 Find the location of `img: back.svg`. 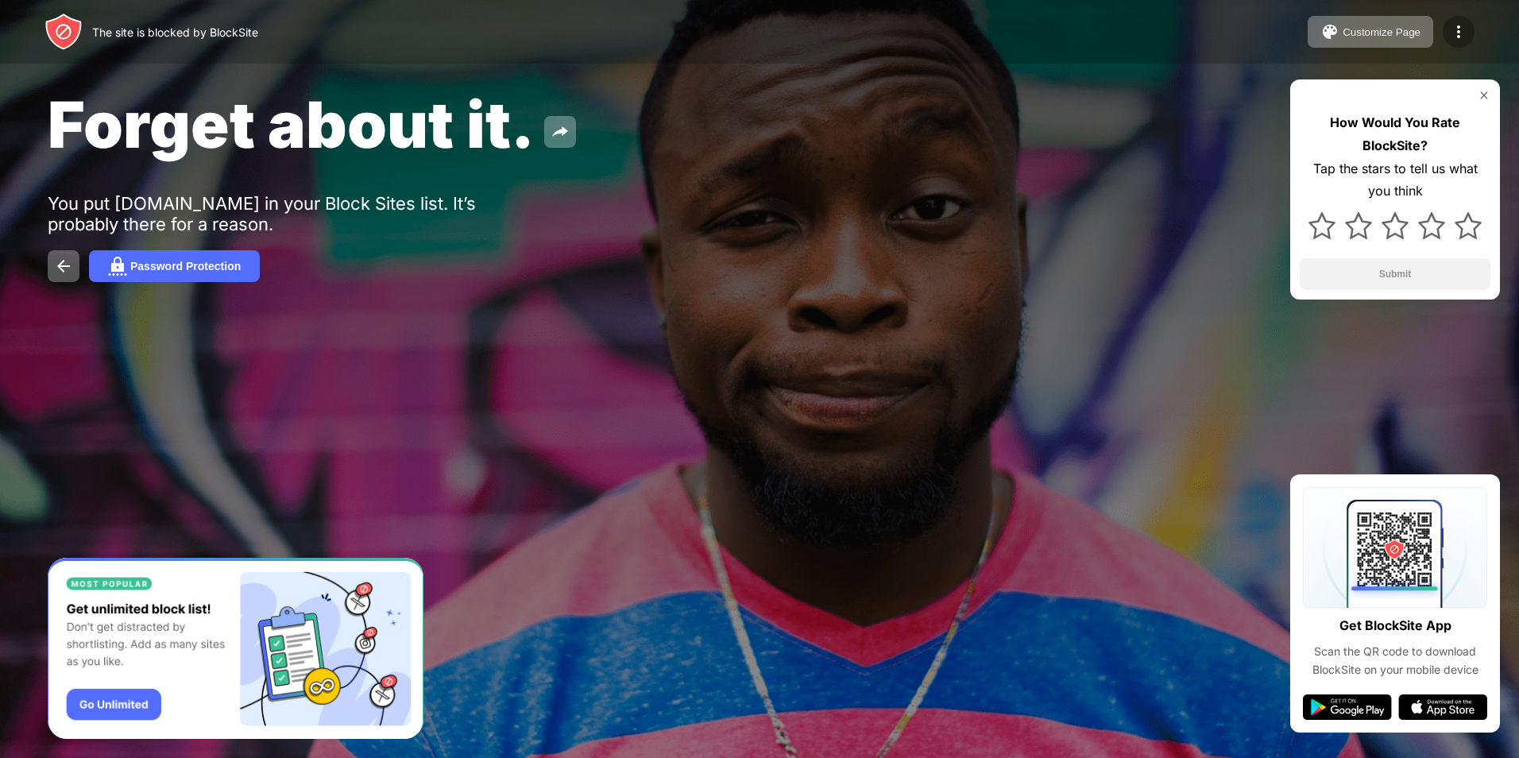

img: back.svg is located at coordinates (64, 266).